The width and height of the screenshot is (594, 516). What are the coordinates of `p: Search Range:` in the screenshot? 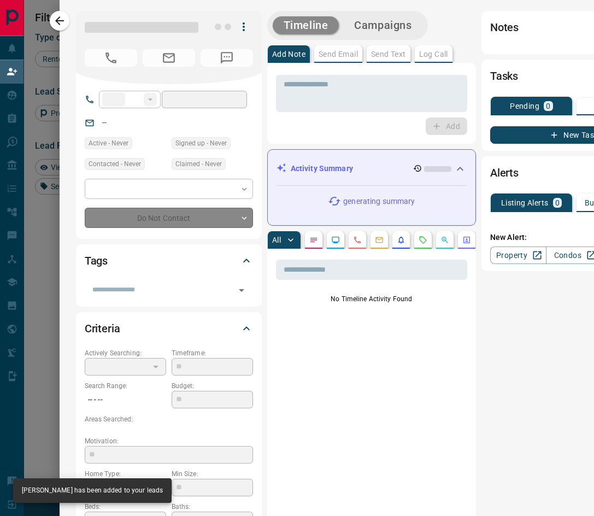 It's located at (125, 386).